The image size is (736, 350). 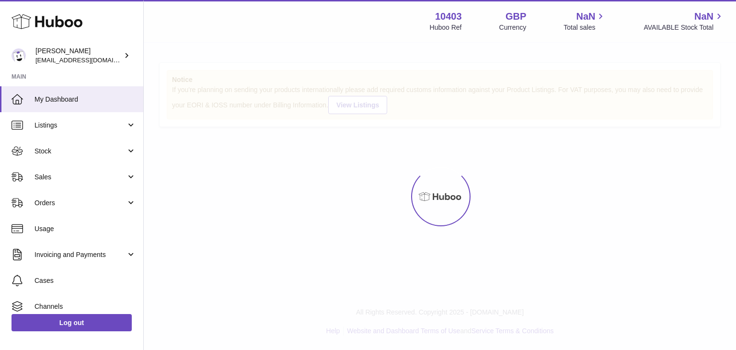 I want to click on span: Cases, so click(x=85, y=280).